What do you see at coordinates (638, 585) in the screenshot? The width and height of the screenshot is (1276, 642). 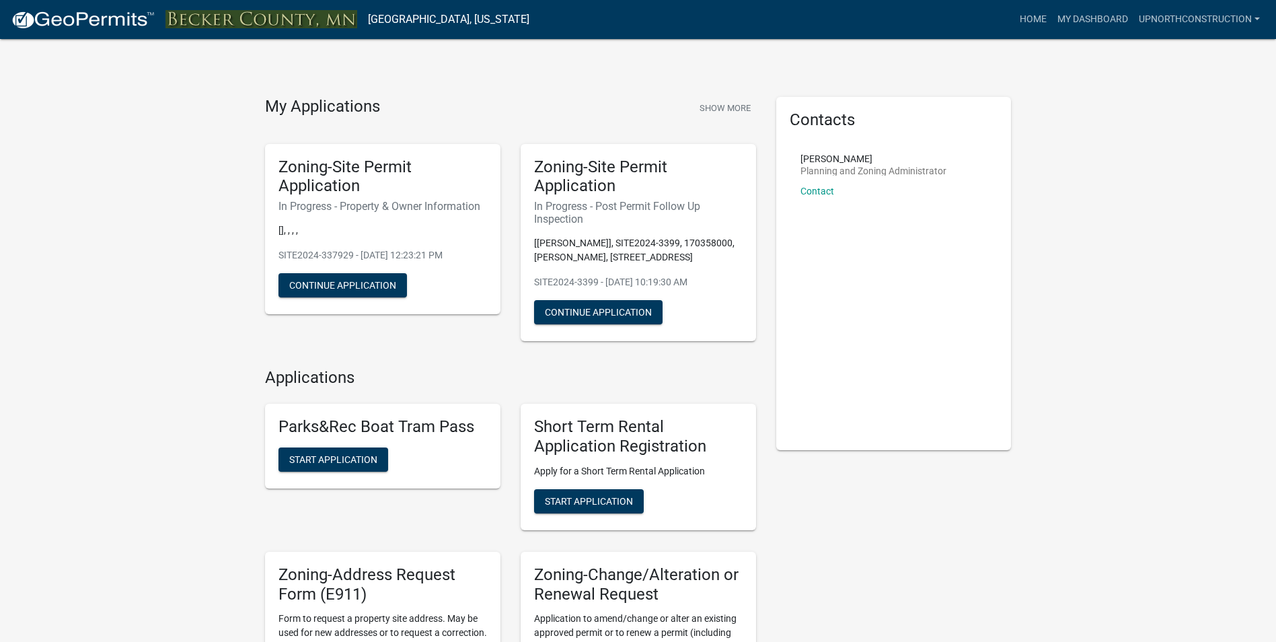 I see `h5: Zoning-Change/Alteration or Renewal Request` at bounding box center [638, 585].